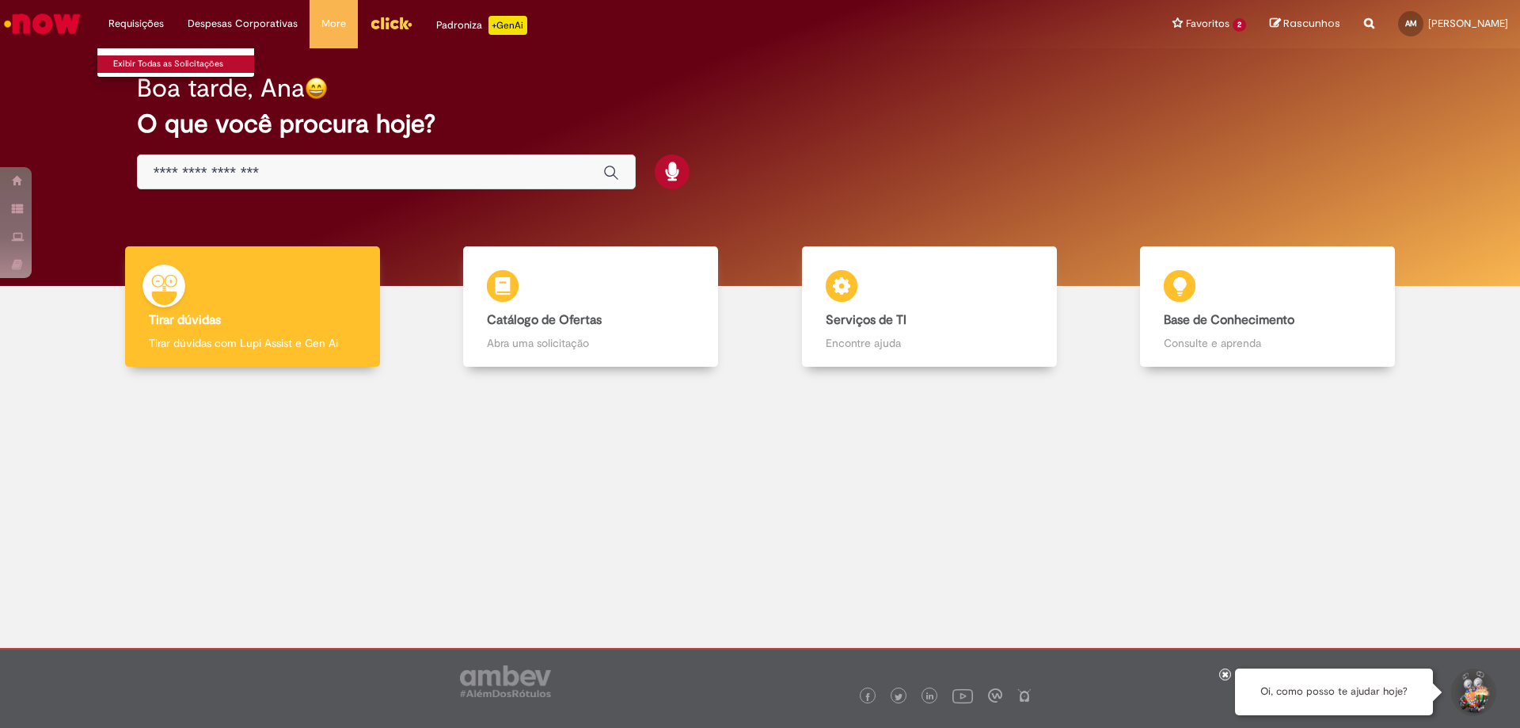 This screenshot has width=1520, height=728. What do you see at coordinates (176, 63) in the screenshot?
I see `ul: Requisições` at bounding box center [176, 63].